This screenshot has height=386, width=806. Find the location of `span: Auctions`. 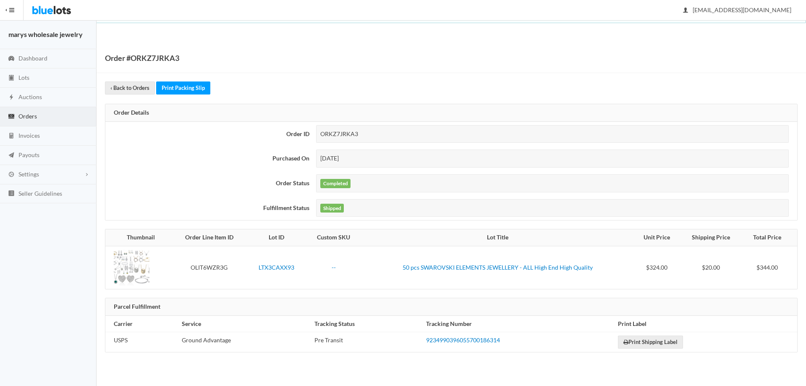

span: Auctions is located at coordinates (30, 97).